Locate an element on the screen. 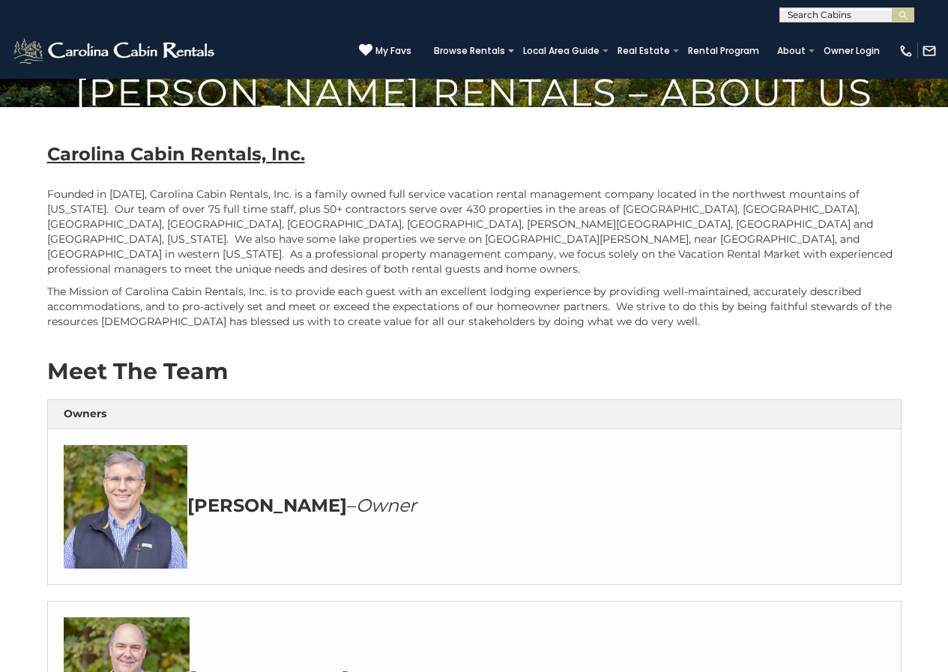  p: The Mission of Carolina Cabin Rentals, Inc. is to provide each guest with an excellent lodging ex... is located at coordinates (474, 306).